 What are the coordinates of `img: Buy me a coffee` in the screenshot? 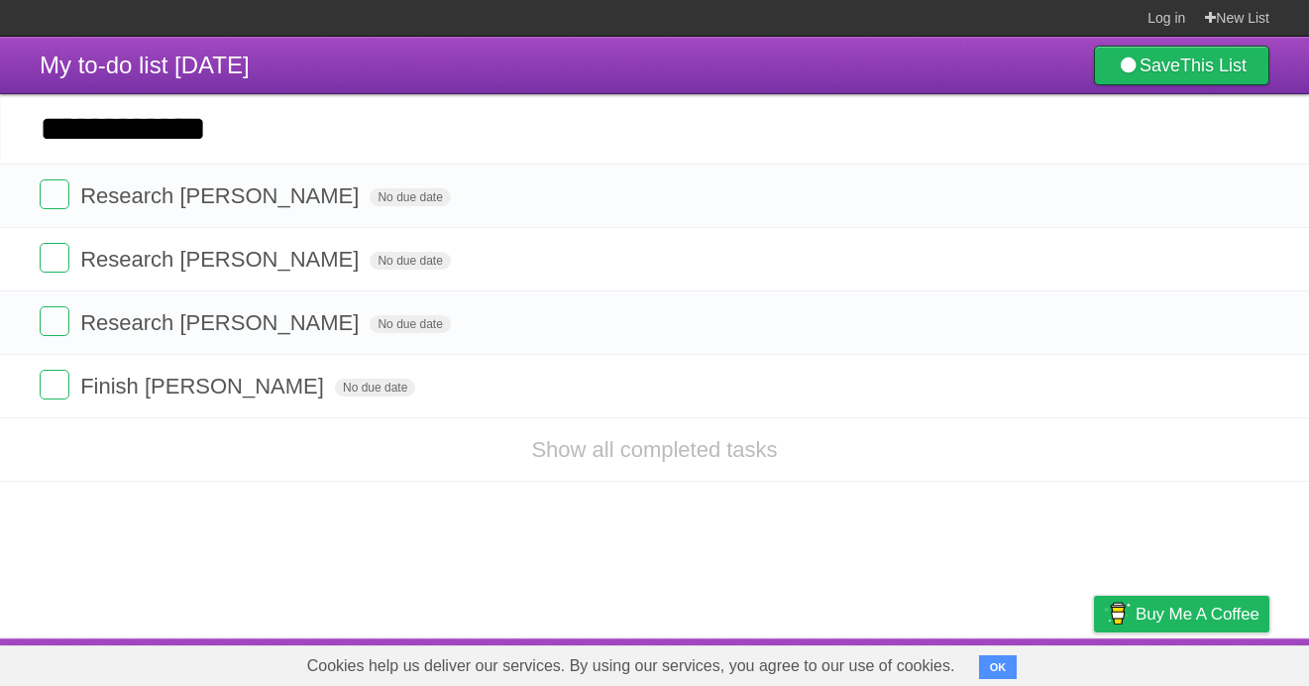 It's located at (1117, 613).